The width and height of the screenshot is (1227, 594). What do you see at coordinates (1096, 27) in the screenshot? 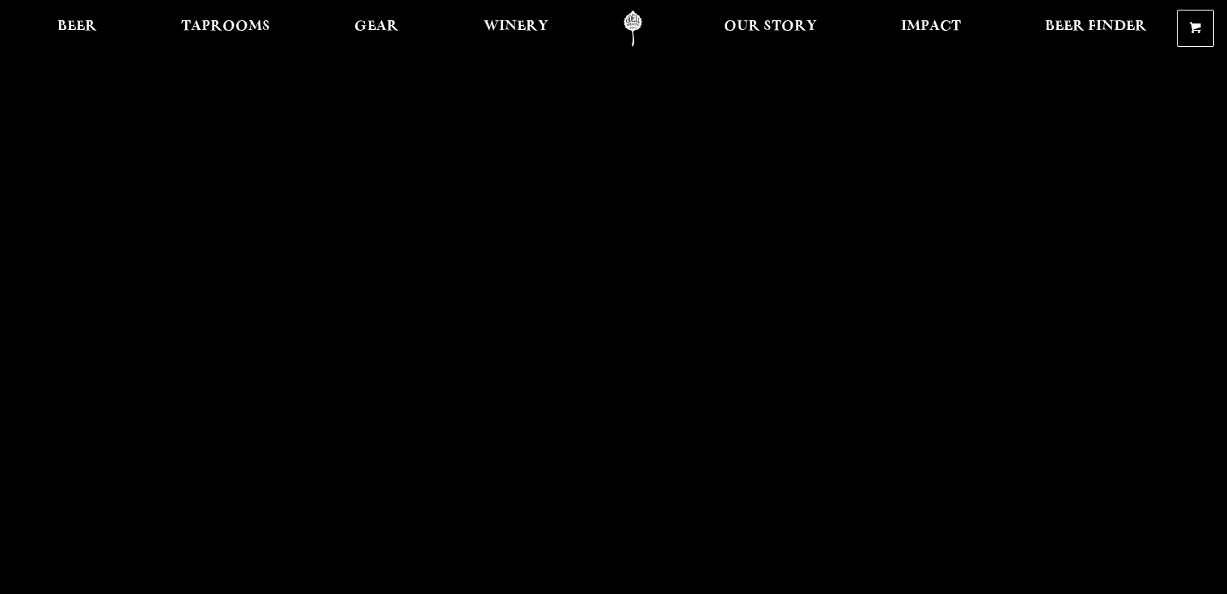
I see `span: Beer Finder` at bounding box center [1096, 27].